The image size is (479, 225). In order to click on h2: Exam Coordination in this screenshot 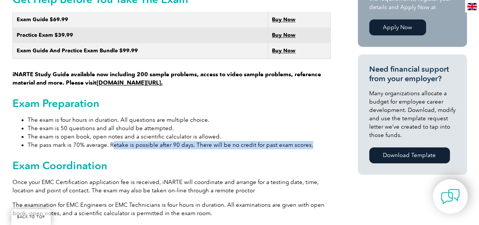, I will do `click(172, 165)`.